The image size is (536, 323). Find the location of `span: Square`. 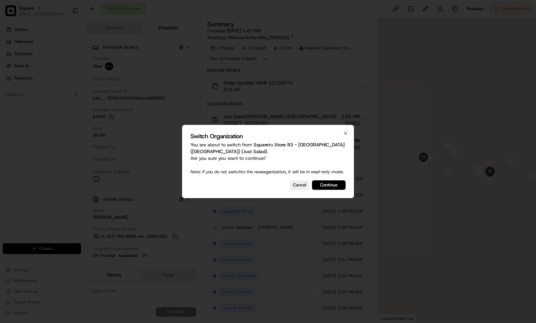

span: Square is located at coordinates (261, 145).